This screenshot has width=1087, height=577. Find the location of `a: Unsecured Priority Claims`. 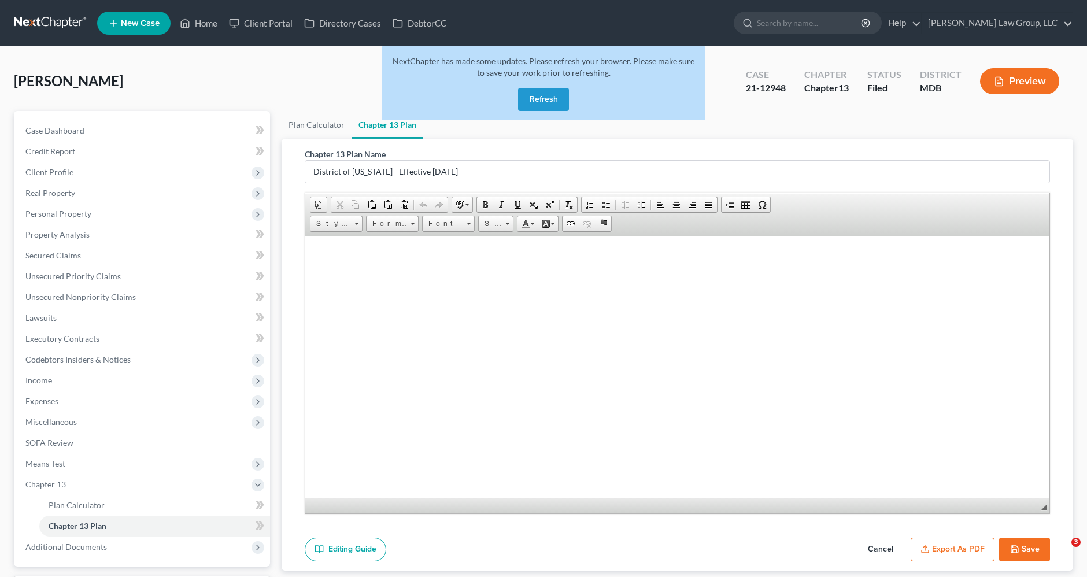

a: Unsecured Priority Claims is located at coordinates (143, 276).